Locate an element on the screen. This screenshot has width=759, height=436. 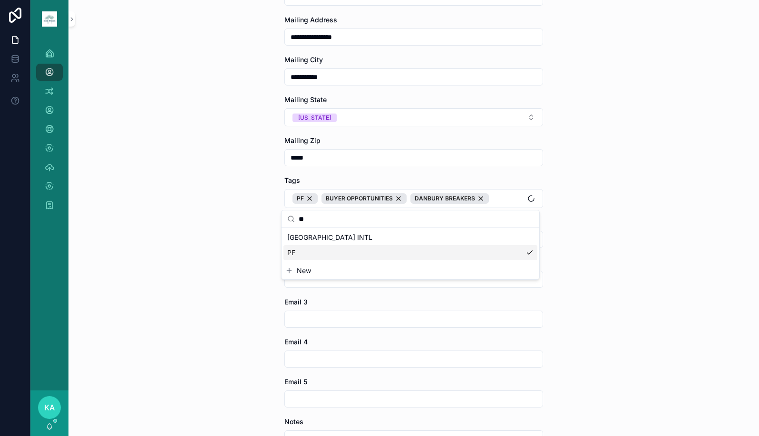
span: DANBURY BREAKERS is located at coordinates (444, 199).